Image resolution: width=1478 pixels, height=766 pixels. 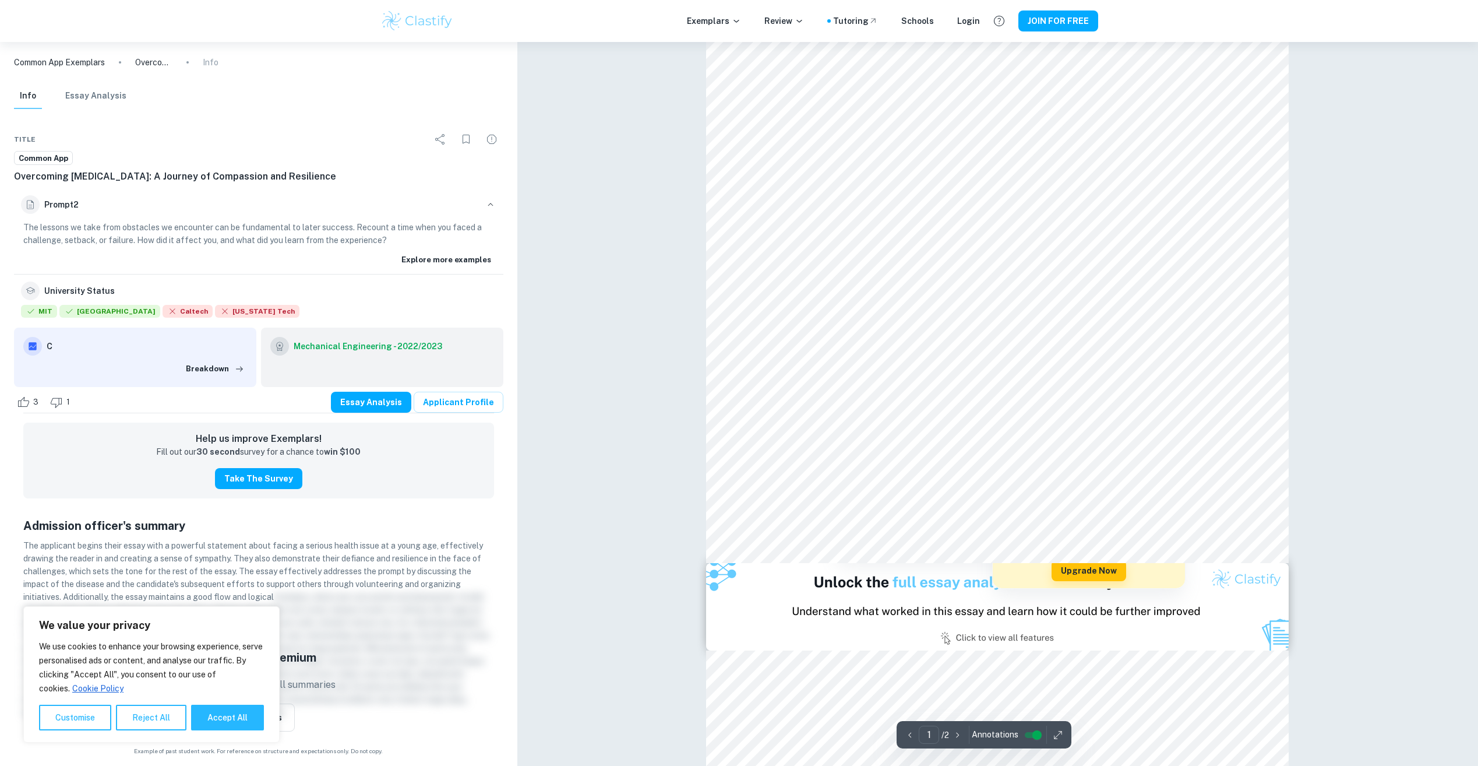 What do you see at coordinates (218, 452) in the screenshot?
I see `strong: 30 second` at bounding box center [218, 452].